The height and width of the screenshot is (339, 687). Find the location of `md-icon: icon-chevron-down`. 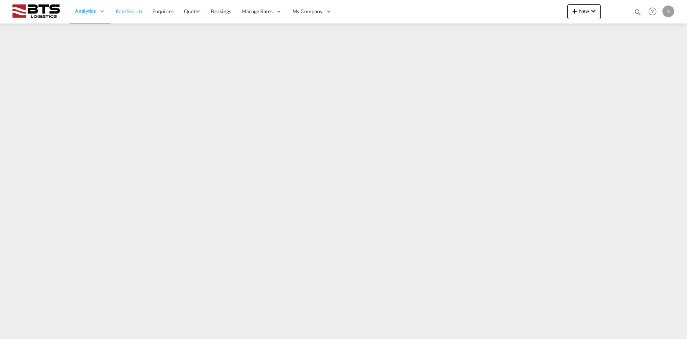

md-icon: icon-chevron-down is located at coordinates (593, 11).